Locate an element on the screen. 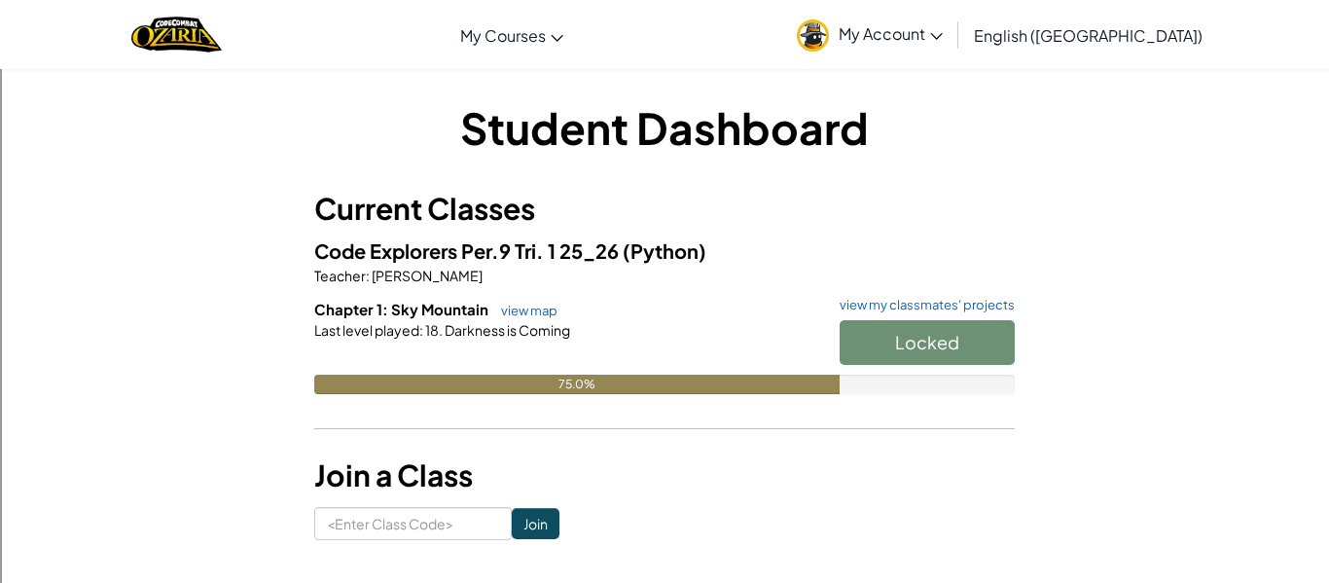  a: My Account is located at coordinates (870, 34).